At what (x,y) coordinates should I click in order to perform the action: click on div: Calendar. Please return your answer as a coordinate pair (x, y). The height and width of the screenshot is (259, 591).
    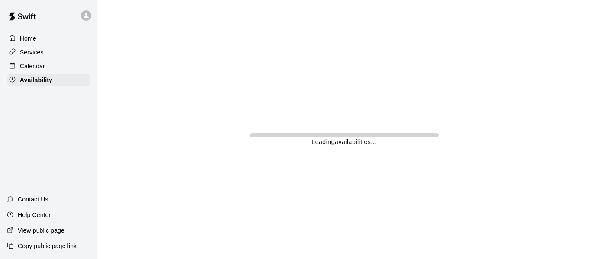
    Looking at the image, I should click on (48, 66).